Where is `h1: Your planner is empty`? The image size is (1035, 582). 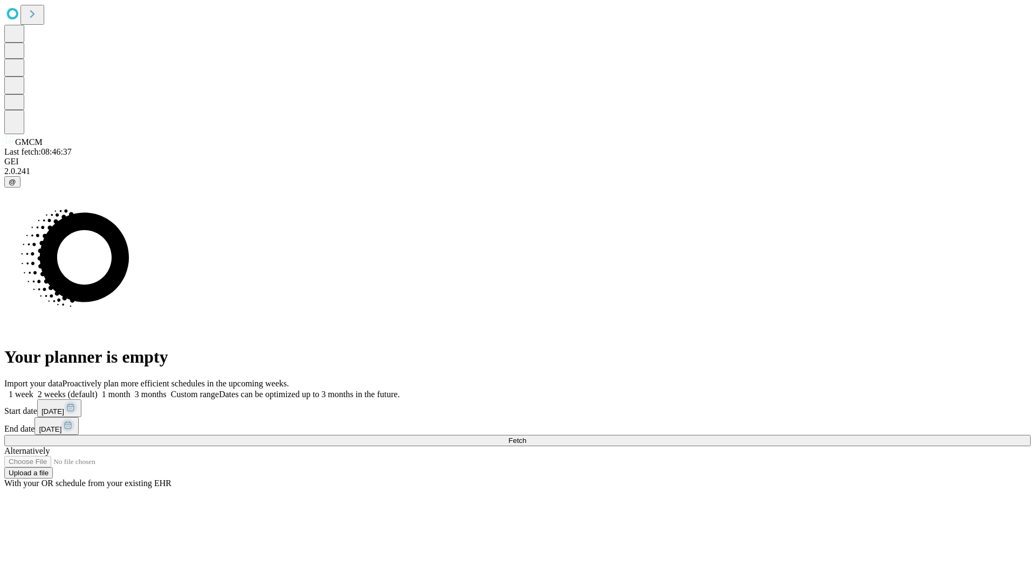 h1: Your planner is empty is located at coordinates (518, 357).